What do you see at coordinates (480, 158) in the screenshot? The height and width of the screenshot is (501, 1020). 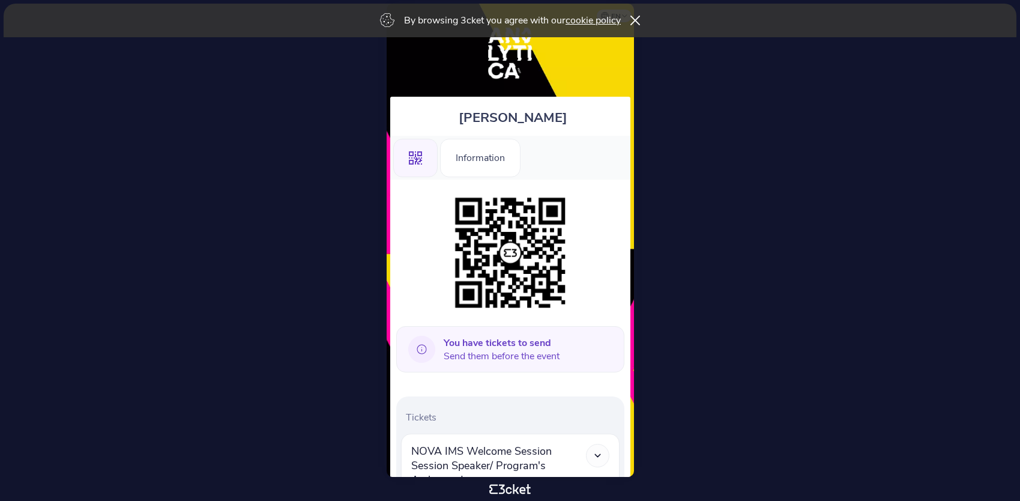 I see `div: Information` at bounding box center [480, 158].